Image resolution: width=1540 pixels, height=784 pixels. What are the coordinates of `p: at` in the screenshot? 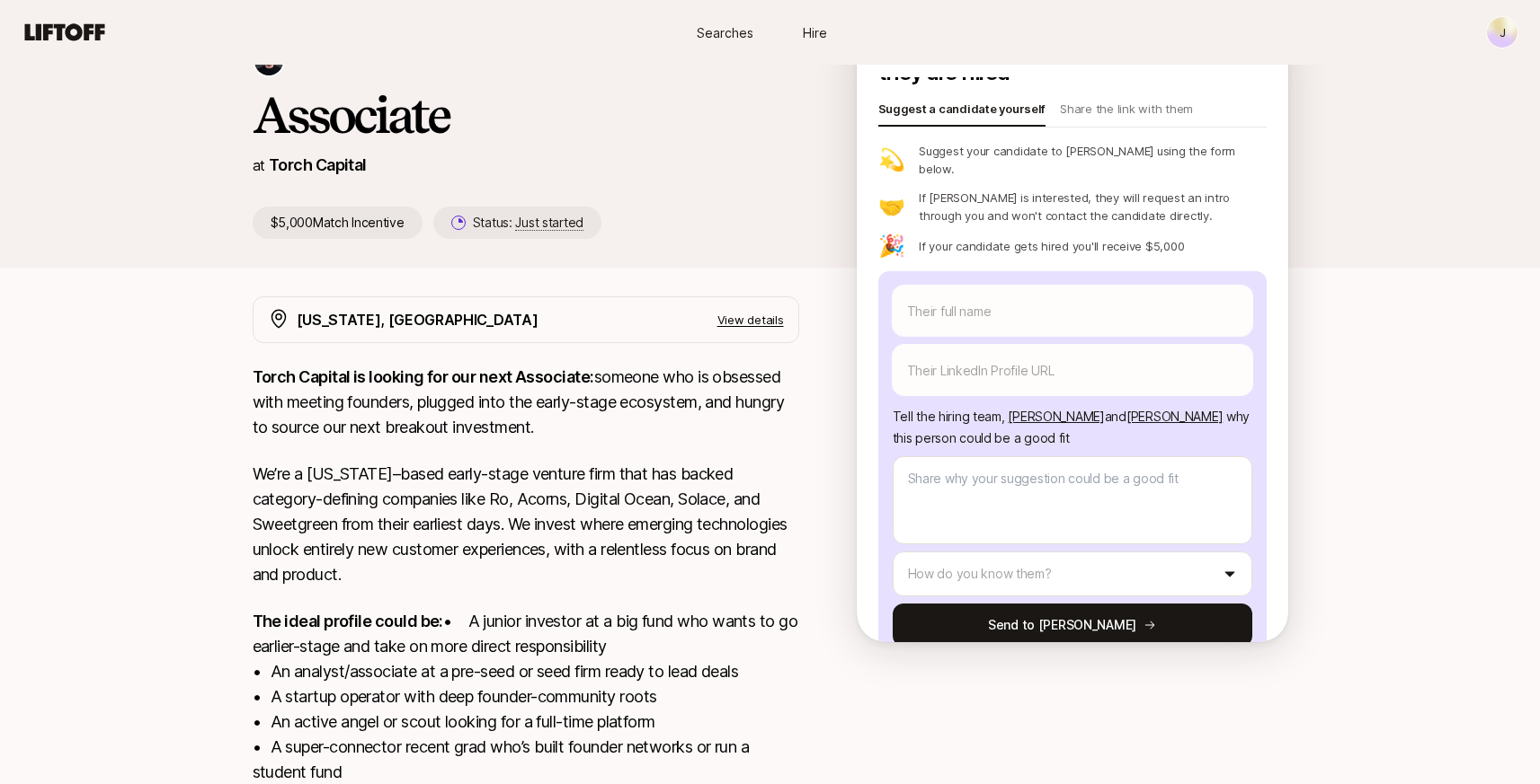 It's located at (258, 166).